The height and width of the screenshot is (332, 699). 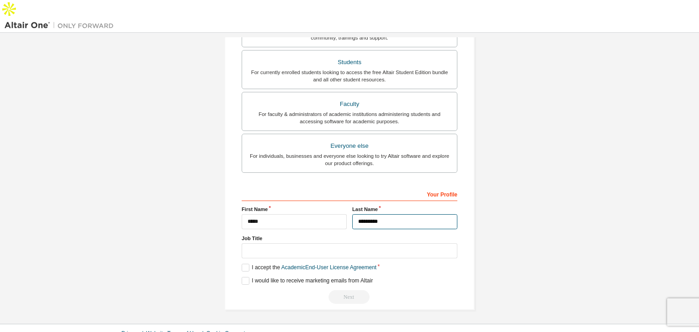 I want to click on a: Academic End-User License Agreement, so click(x=329, y=268).